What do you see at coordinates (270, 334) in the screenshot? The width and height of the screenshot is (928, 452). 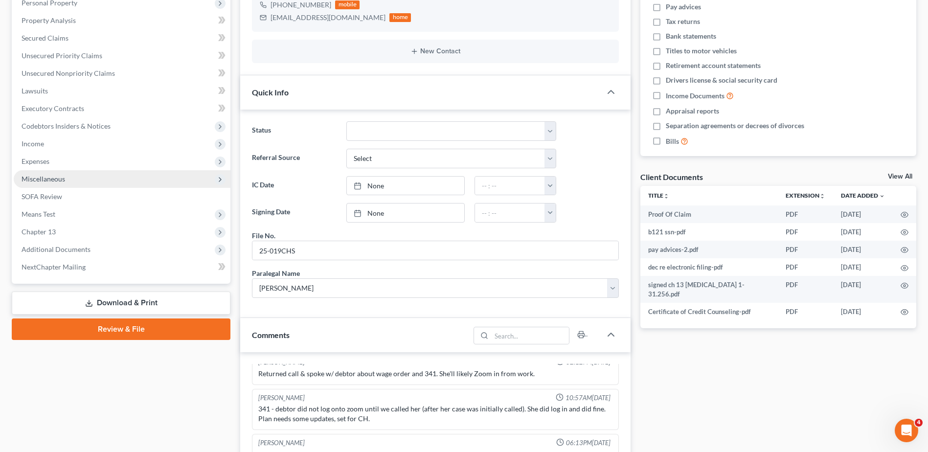 I see `span: Comments` at bounding box center [270, 334].